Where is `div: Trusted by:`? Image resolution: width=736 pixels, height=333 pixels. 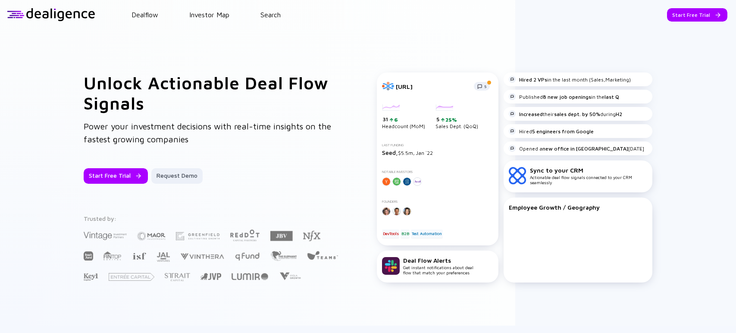
div: Trusted by: is located at coordinates (212, 218).